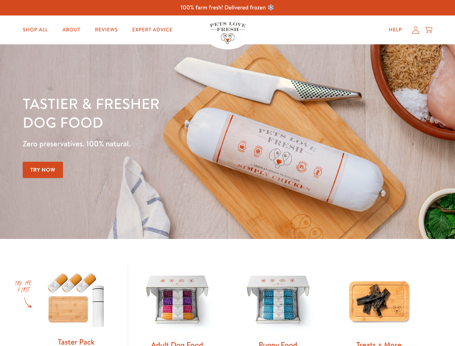 The width and height of the screenshot is (455, 346). What do you see at coordinates (43, 170) in the screenshot?
I see `a: Try Now` at bounding box center [43, 170].